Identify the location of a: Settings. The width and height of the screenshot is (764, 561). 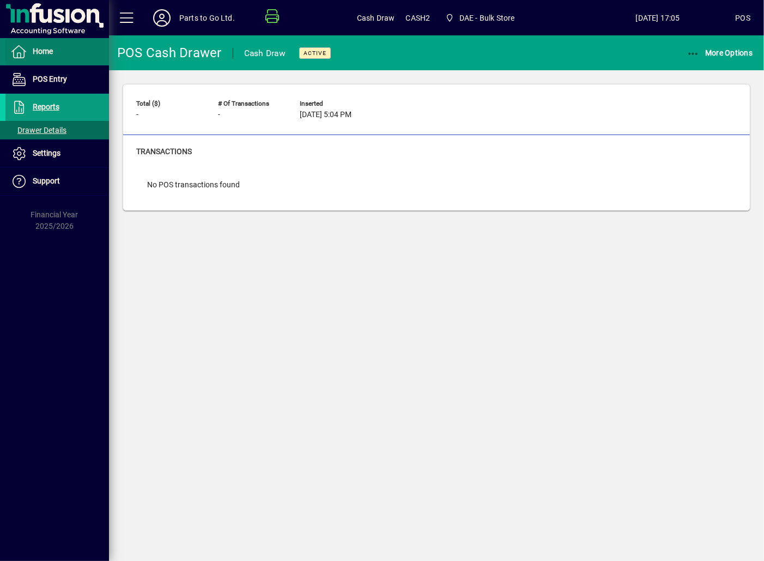
(57, 154).